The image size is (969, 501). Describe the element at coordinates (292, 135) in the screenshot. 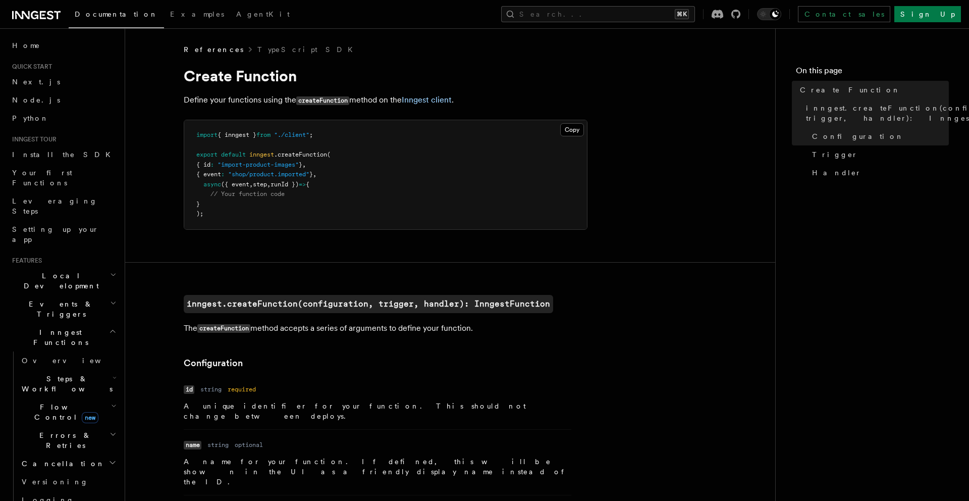

I see `span: "./client"` at that location.